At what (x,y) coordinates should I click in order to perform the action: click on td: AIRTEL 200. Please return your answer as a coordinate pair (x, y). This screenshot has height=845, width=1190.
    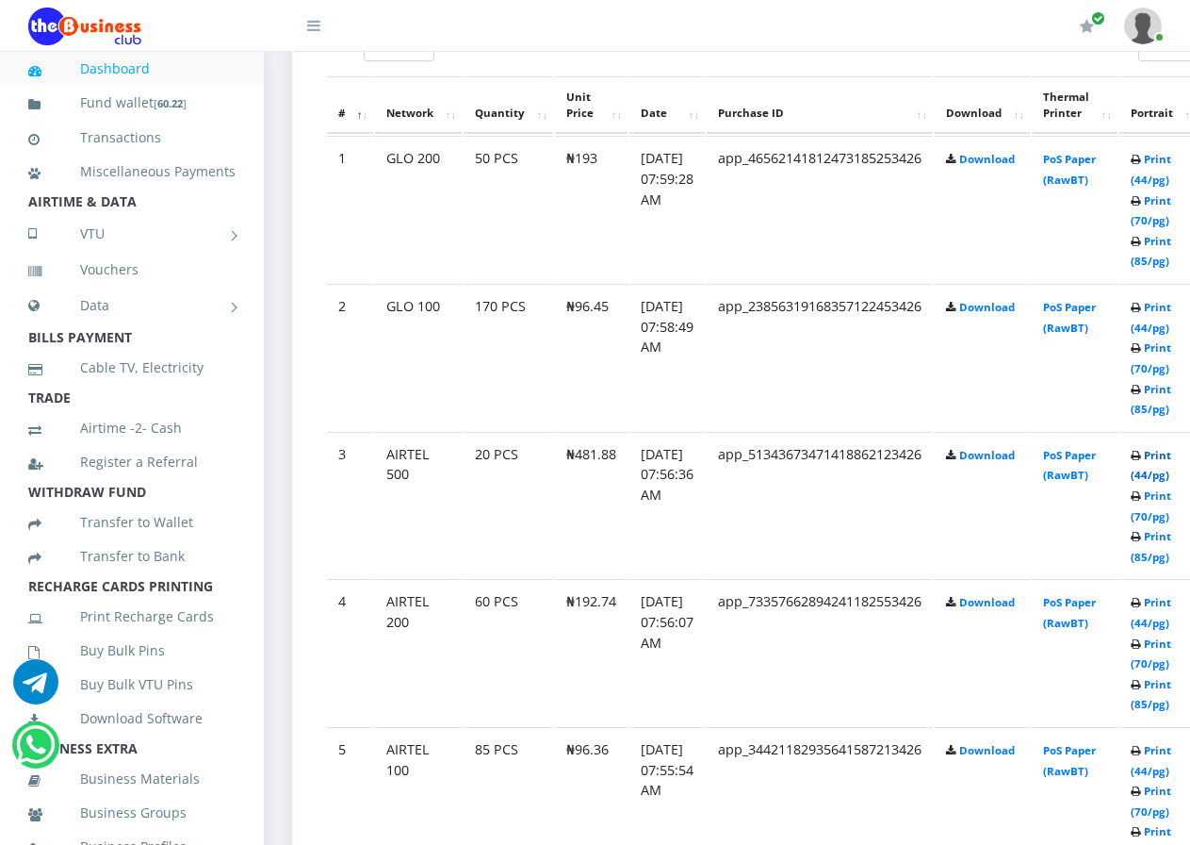
    Looking at the image, I should click on (419, 651).